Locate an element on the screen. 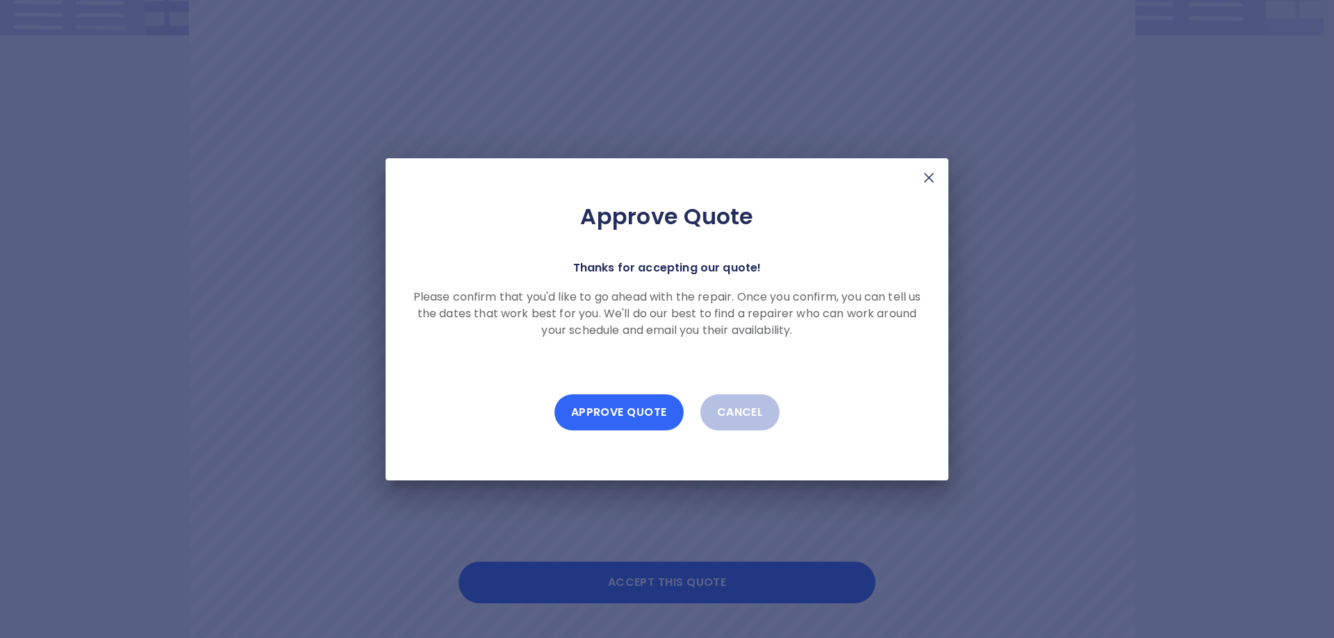  p: Thanks for accepting our quote! is located at coordinates (667, 268).